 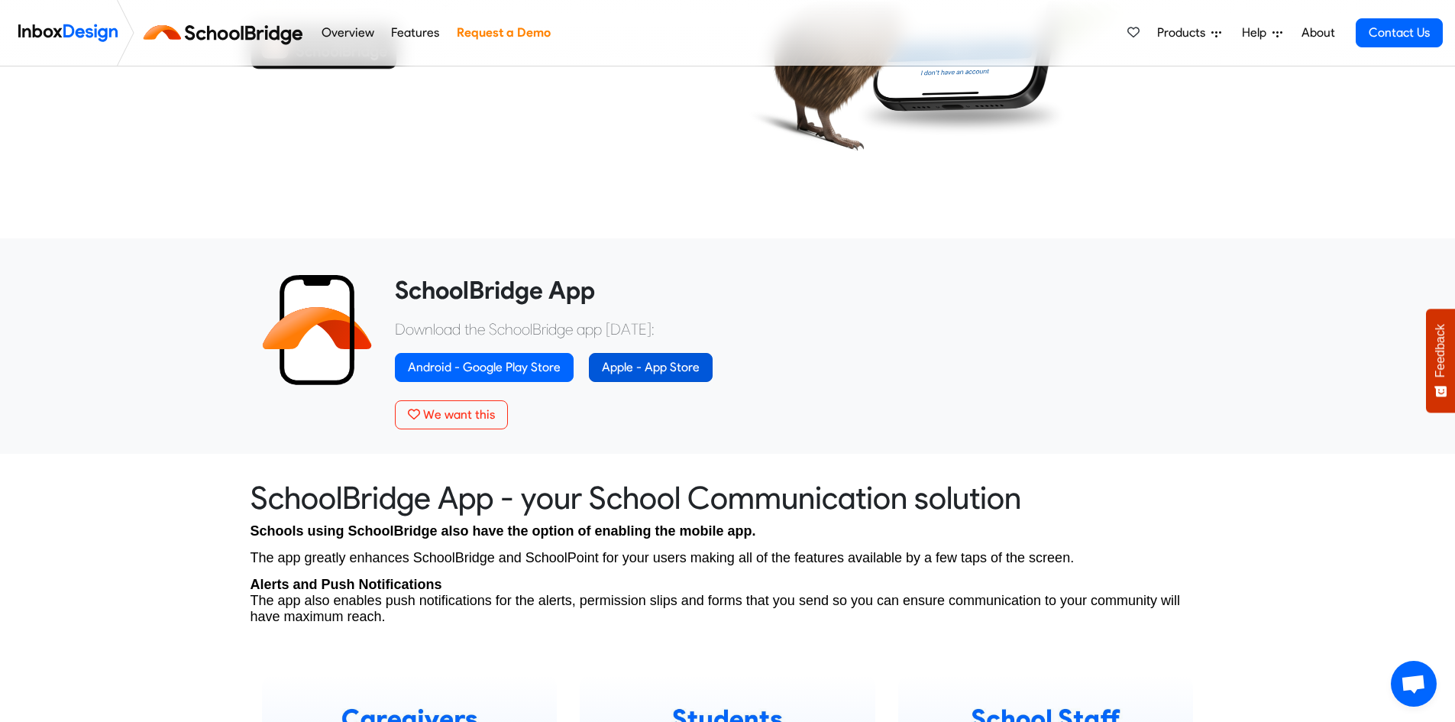 I want to click on img: 2022_01_13_icon_sb_app.svg, so click(x=317, y=330).